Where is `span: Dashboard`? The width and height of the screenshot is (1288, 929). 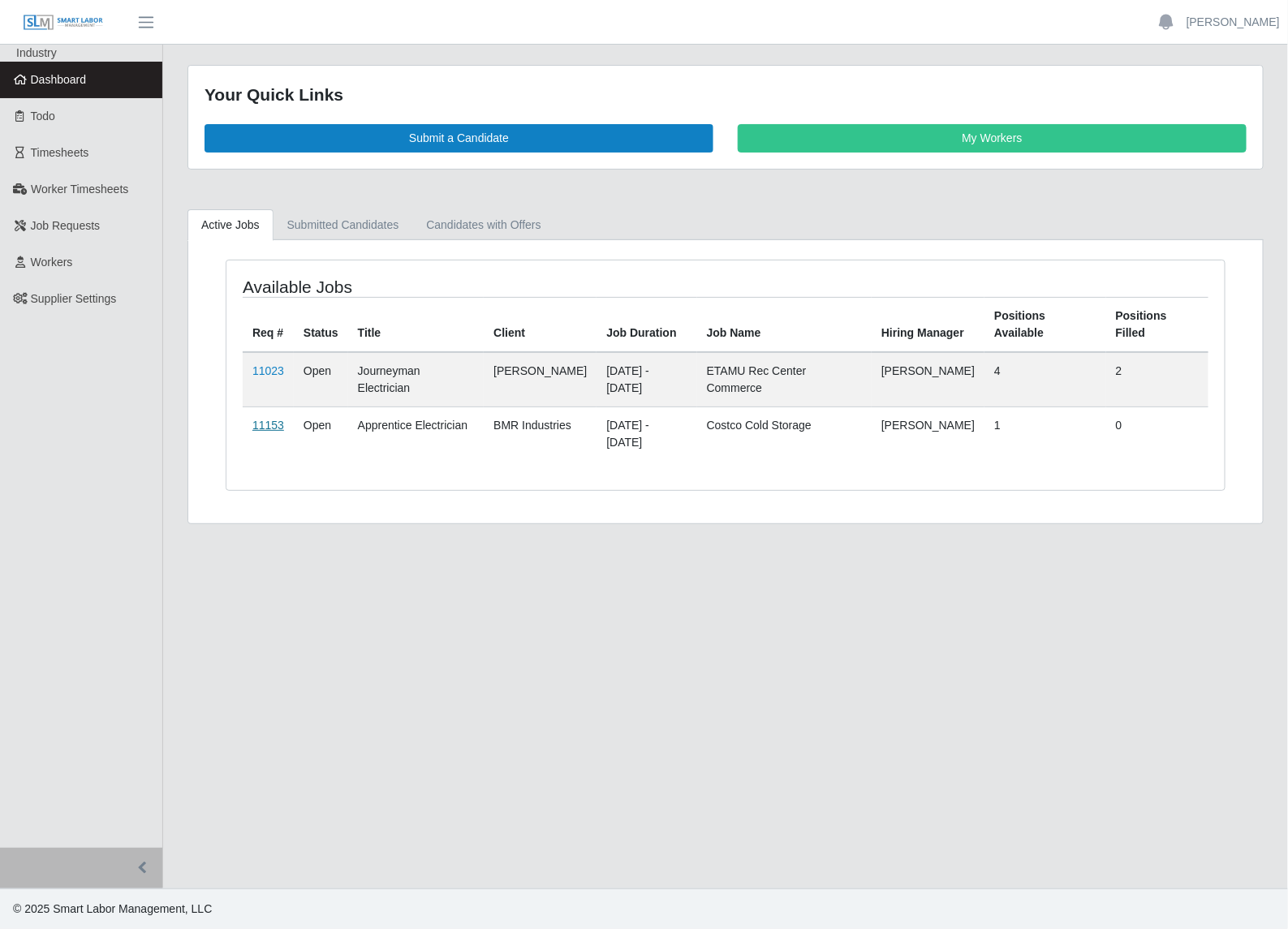 span: Dashboard is located at coordinates (58, 80).